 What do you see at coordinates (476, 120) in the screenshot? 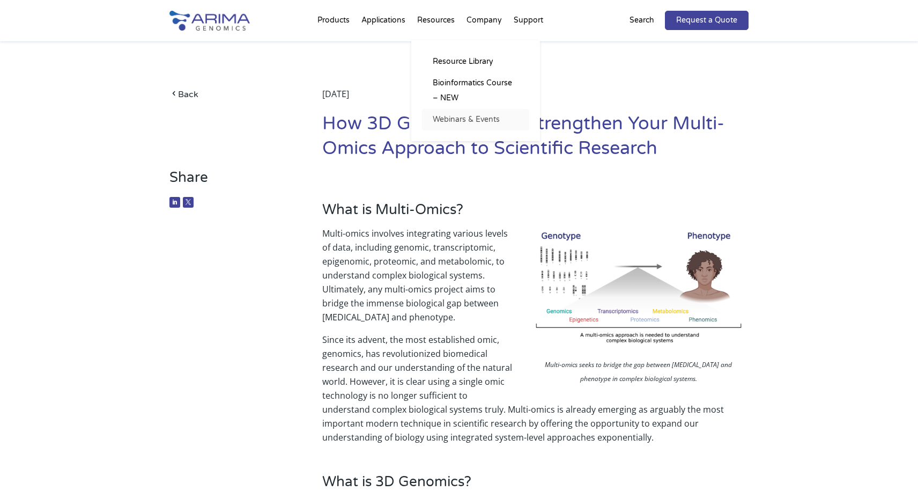
I see `a: Webinars & Events` at bounding box center [476, 120].